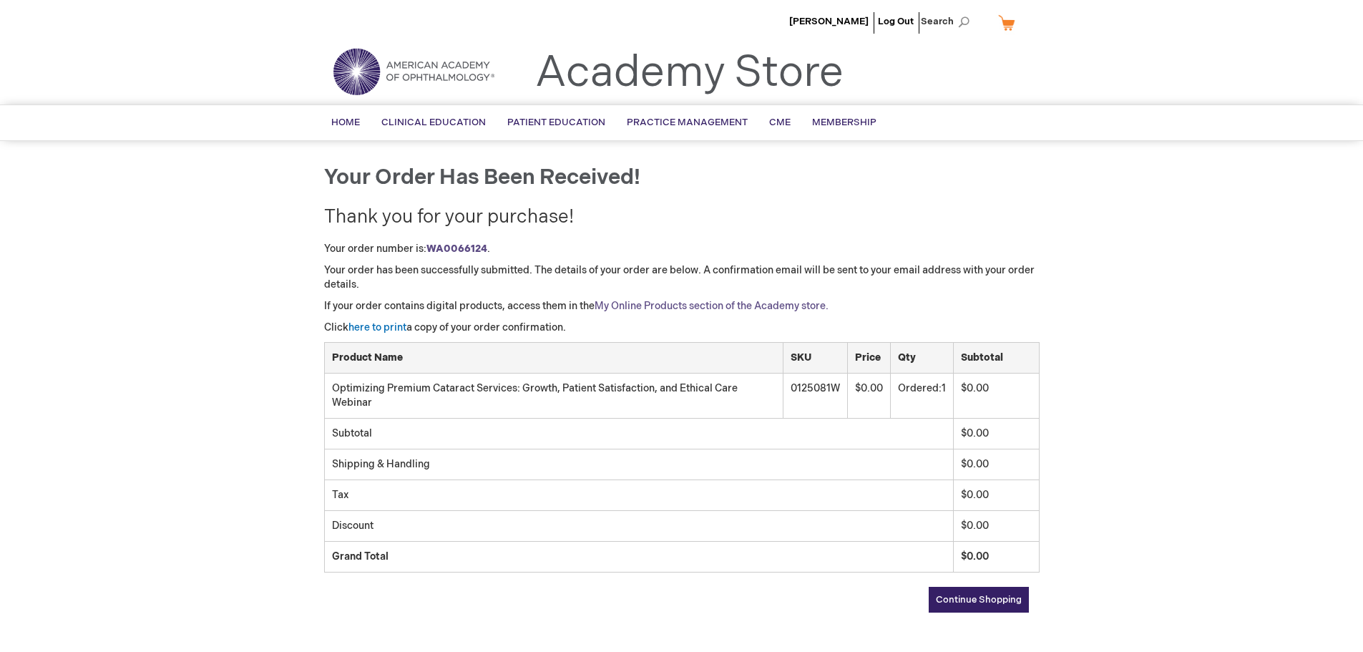  What do you see at coordinates (682, 249) in the screenshot?
I see `p: Your order number is: .` at bounding box center [682, 249].